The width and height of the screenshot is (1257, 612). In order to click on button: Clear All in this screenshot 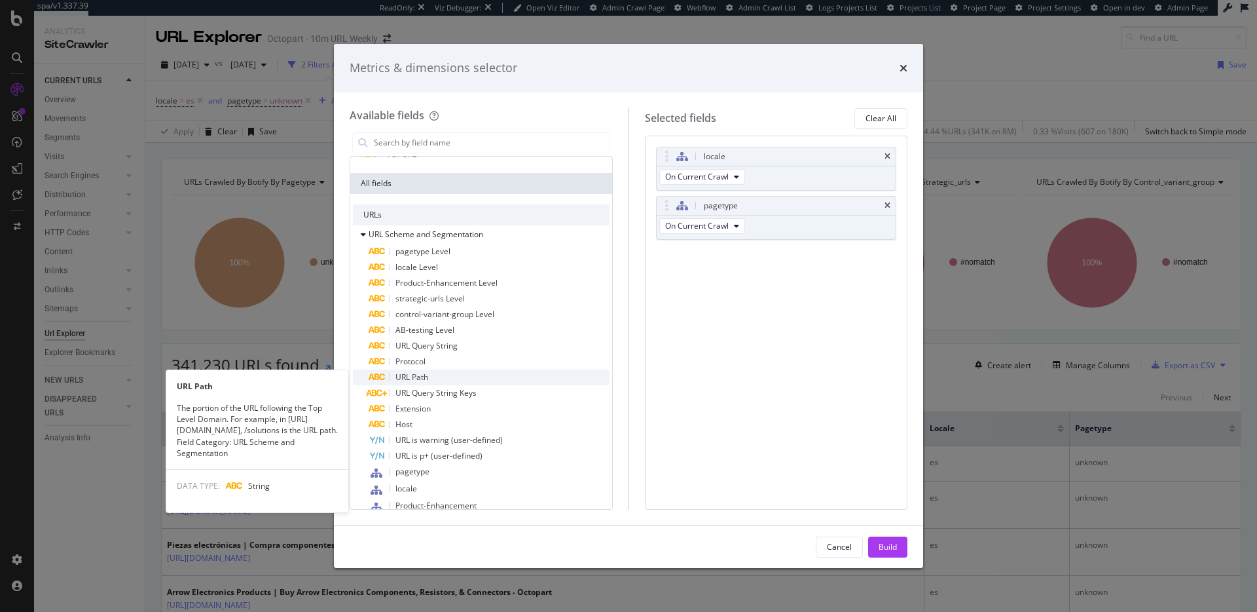, I will do `click(881, 119)`.